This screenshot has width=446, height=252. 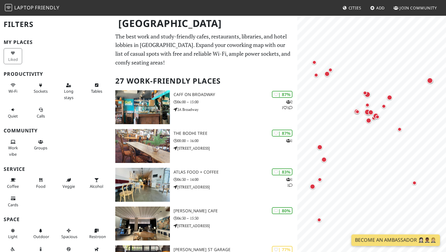 What do you see at coordinates (235, 133) in the screenshot?
I see `h3: The Bodhi Tree` at bounding box center [235, 133].